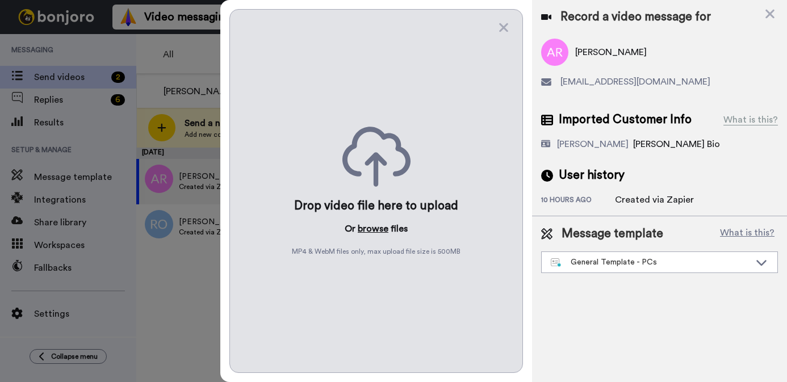 This screenshot has width=787, height=382. I want to click on button: What is this?, so click(747, 234).